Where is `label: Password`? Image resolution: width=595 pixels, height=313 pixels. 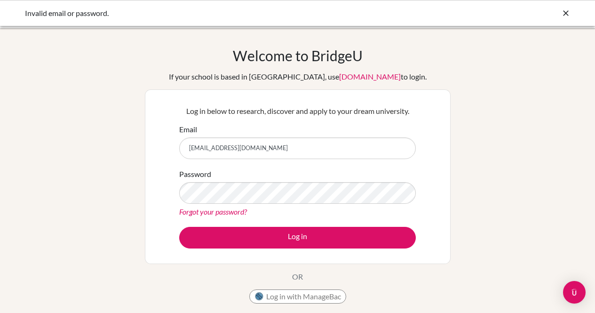 label: Password is located at coordinates (195, 174).